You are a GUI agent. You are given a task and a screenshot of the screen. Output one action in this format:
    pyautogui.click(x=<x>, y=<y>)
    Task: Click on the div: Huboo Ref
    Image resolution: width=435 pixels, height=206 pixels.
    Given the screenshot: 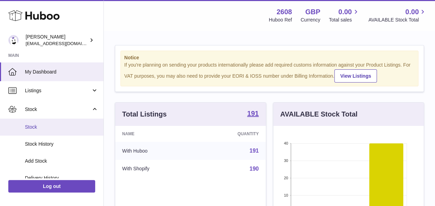 What is the action you would take?
    pyautogui.click(x=281, y=20)
    